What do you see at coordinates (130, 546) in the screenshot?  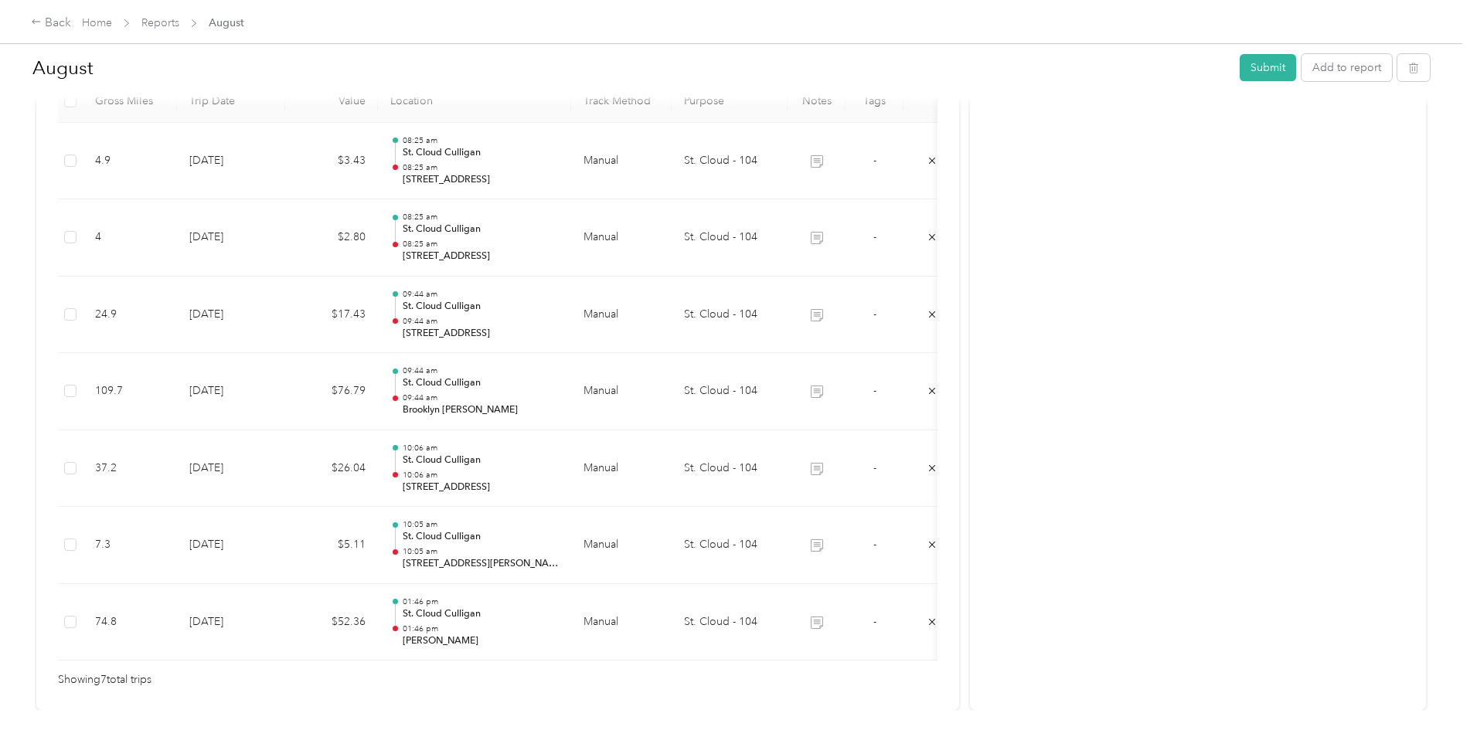 I see `td: 7.3` at bounding box center [130, 546].